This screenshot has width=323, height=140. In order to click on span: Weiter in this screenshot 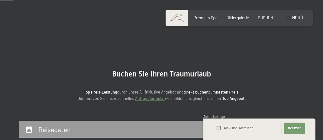, I will do `click(295, 128)`.